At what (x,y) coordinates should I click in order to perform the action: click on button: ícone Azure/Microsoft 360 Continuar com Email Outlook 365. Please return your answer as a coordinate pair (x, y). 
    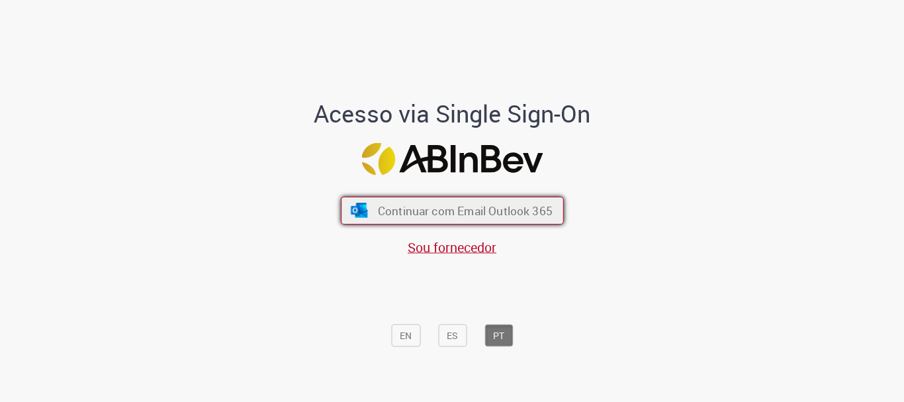
    Looking at the image, I should click on (452, 210).